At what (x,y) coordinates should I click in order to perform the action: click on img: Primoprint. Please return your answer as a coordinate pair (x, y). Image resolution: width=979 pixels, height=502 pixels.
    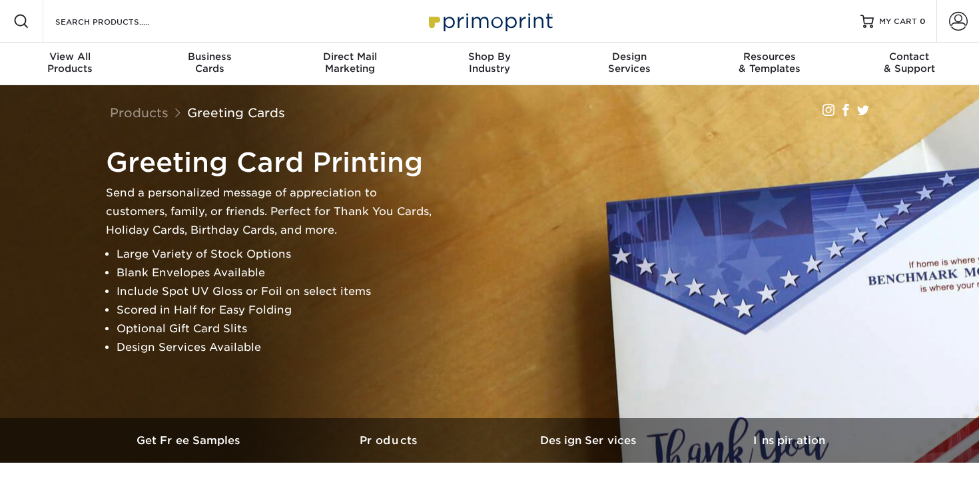
    Looking at the image, I should click on (489, 21).